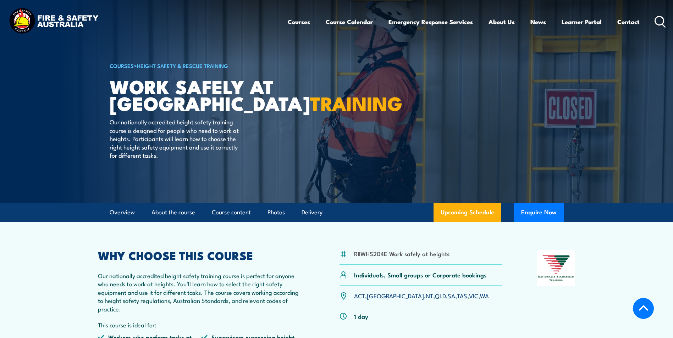 The image size is (673, 338). I want to click on button: Enquire Now, so click(539, 213).